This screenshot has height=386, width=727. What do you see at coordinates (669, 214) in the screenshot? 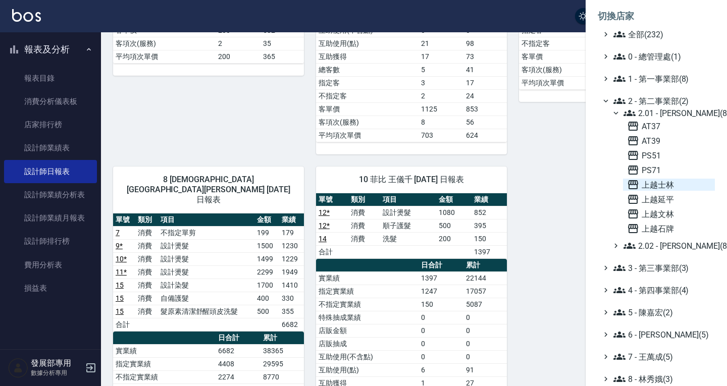
I see `span: 上越文林` at bounding box center [669, 214].